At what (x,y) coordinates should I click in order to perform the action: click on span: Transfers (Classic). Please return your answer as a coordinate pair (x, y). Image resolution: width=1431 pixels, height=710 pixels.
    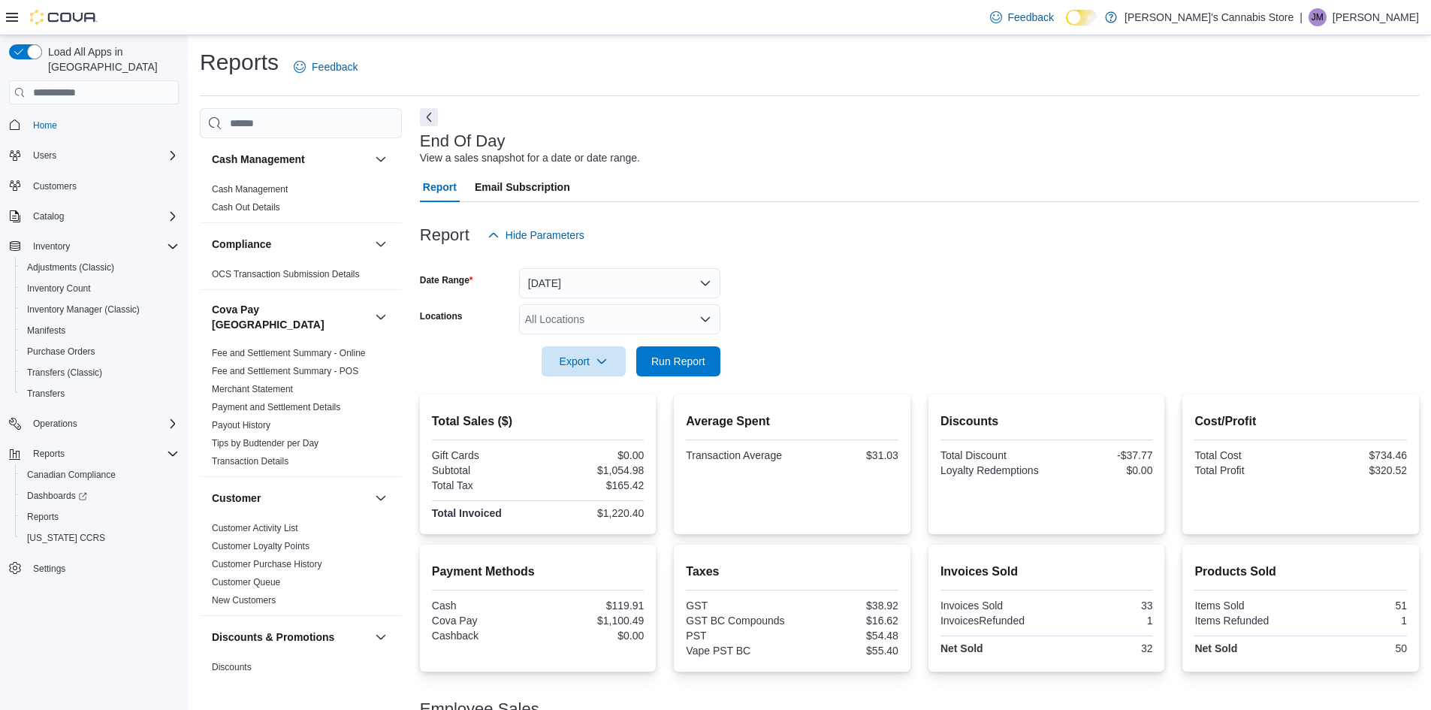
    Looking at the image, I should click on (100, 372).